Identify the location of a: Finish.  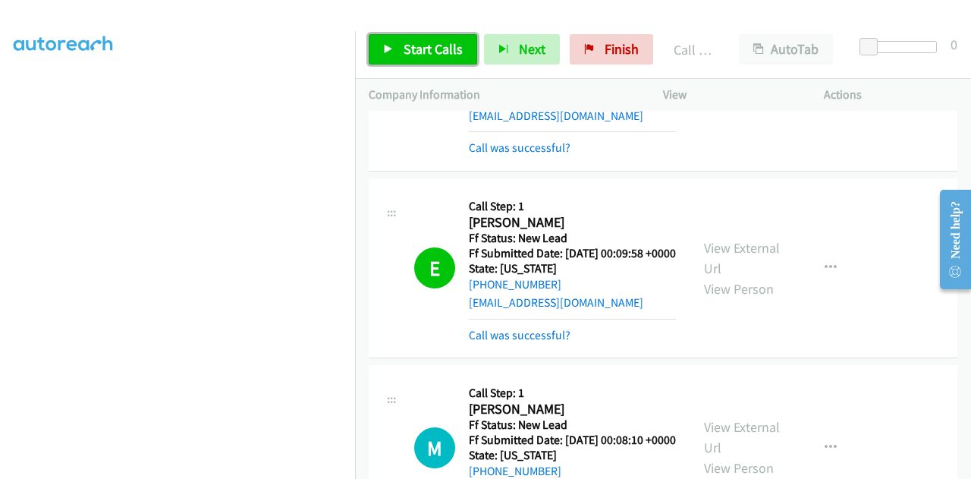
(612, 49).